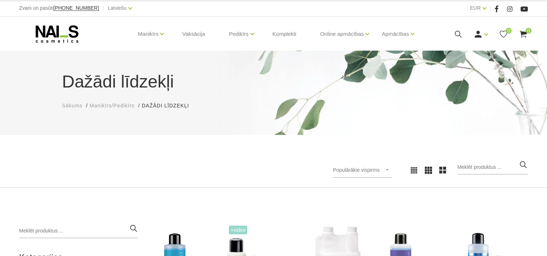  Describe the element at coordinates (238, 230) in the screenshot. I see `span: +Video` at that location.